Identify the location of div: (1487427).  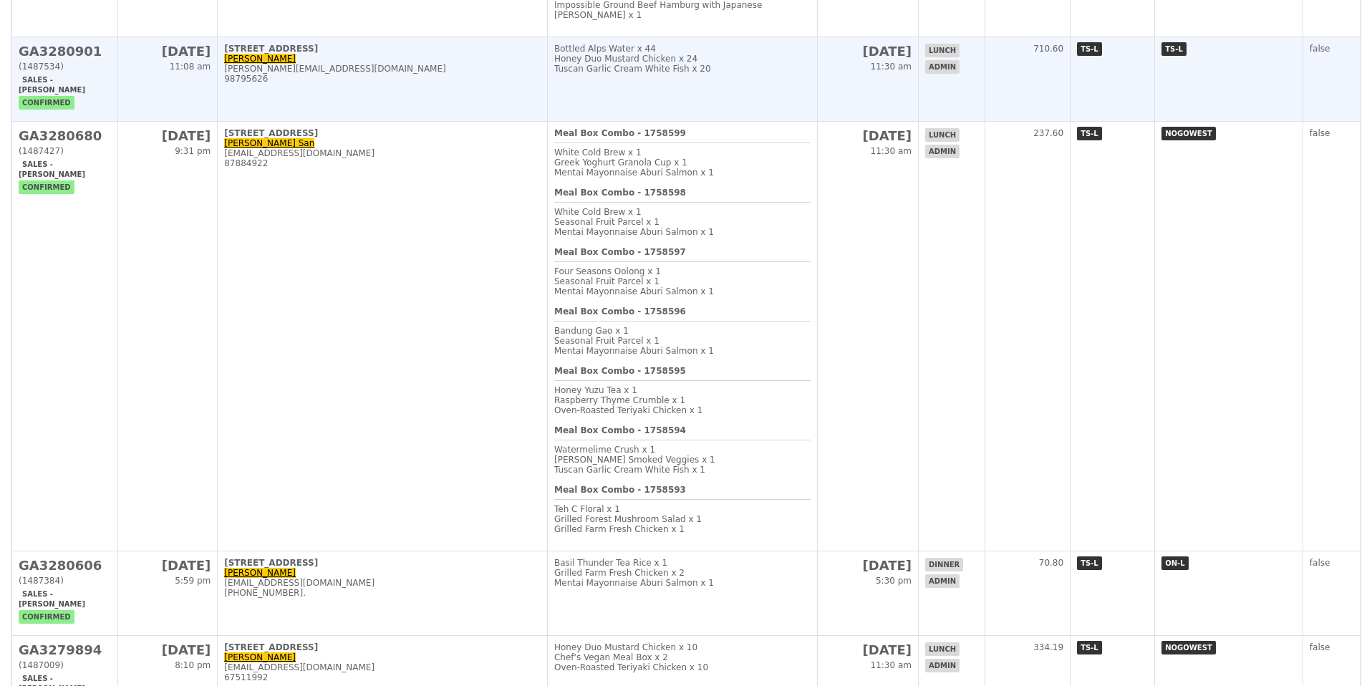
(64, 151).